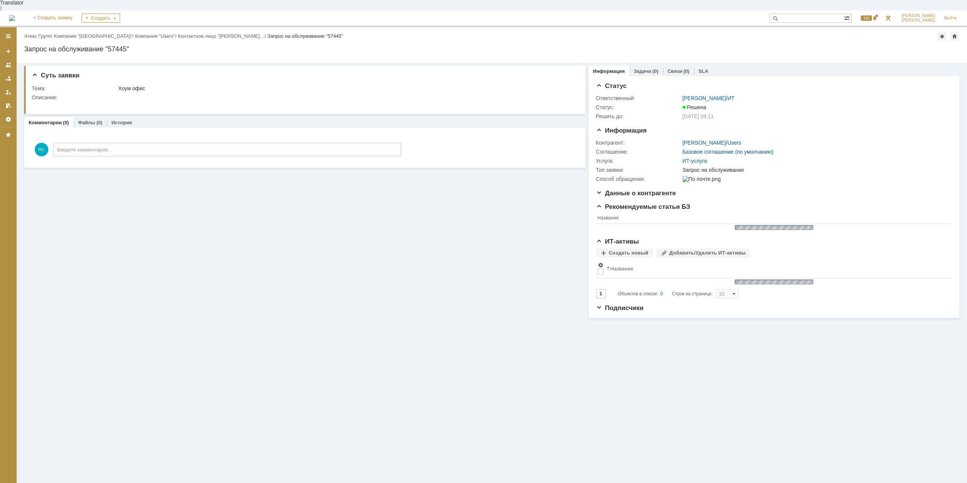 This screenshot has height=483, width=967. Describe the element at coordinates (868, 18) in the screenshot. I see `div: Открыть панель уведомлений` at that location.